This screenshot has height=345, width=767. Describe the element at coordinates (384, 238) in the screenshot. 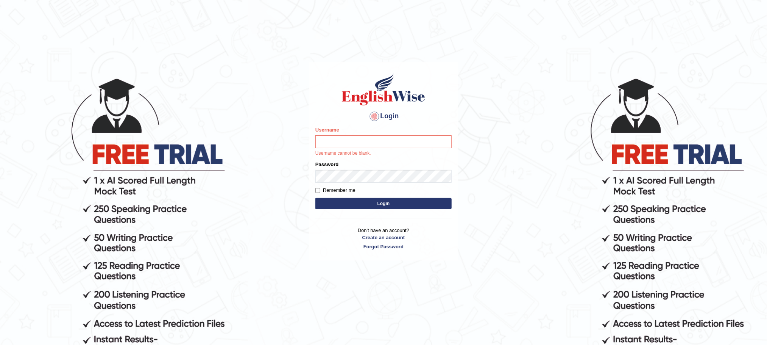

I see `p: Don't have an account?` at that location.